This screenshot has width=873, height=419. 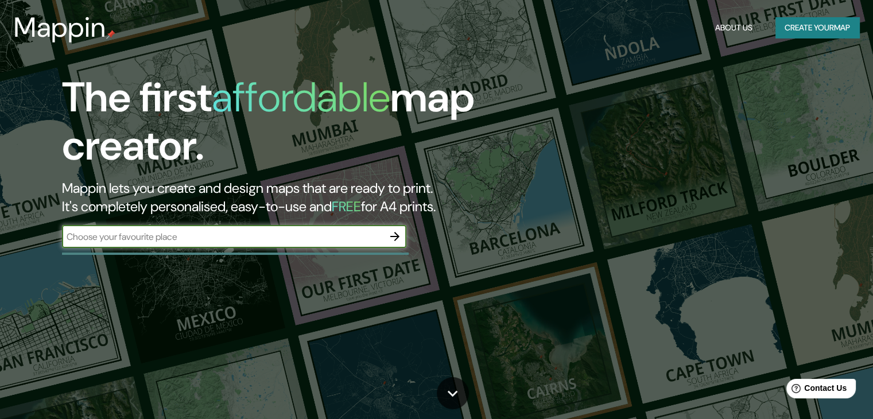 What do you see at coordinates (280, 197) in the screenshot?
I see `h2: Mappin lets you create and design maps that are ready to print. It's completely personalised, eas...` at bounding box center [280, 197].